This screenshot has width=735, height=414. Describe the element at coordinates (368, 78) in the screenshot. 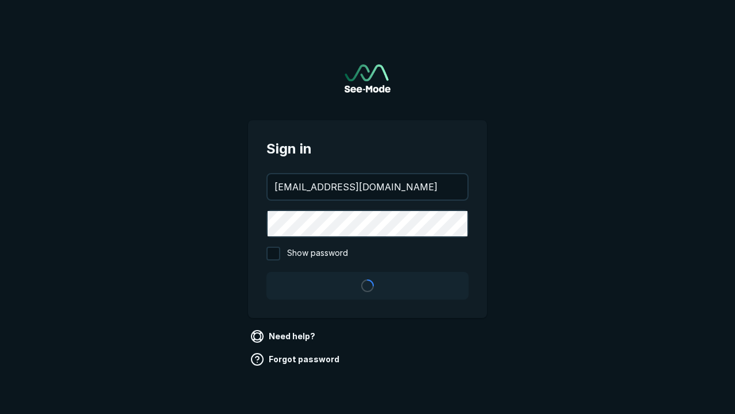

I see `img: See-Mode Logo` at that location.